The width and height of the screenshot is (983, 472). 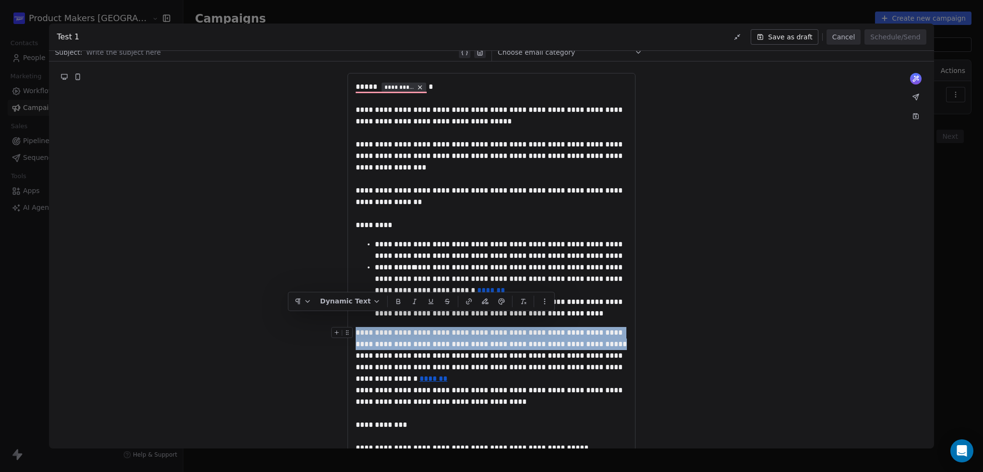 What do you see at coordinates (962, 451) in the screenshot?
I see `div: Open Intercom Messenger` at bounding box center [962, 451].